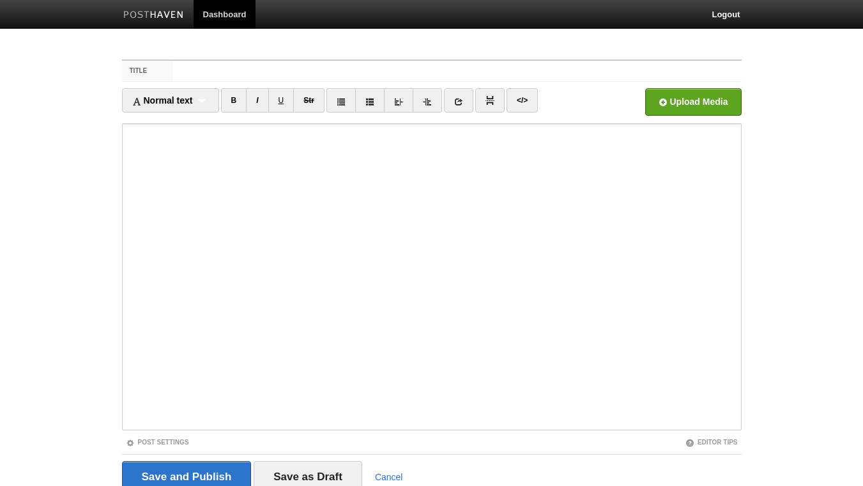  Describe the element at coordinates (234, 100) in the screenshot. I see `a: B` at that location.